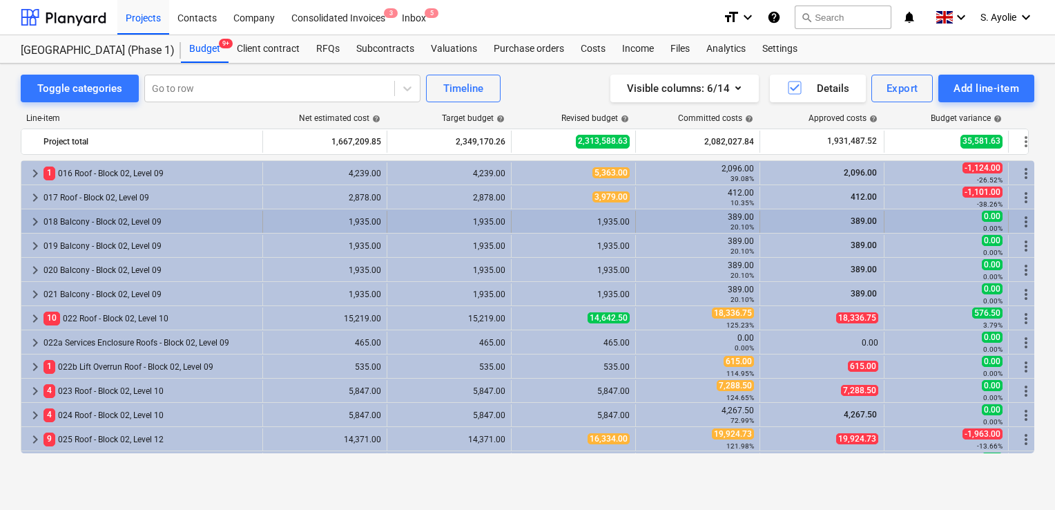 The width and height of the screenshot is (1055, 510). What do you see at coordinates (999, 17) in the screenshot?
I see `span: S. Ayolie` at bounding box center [999, 17].